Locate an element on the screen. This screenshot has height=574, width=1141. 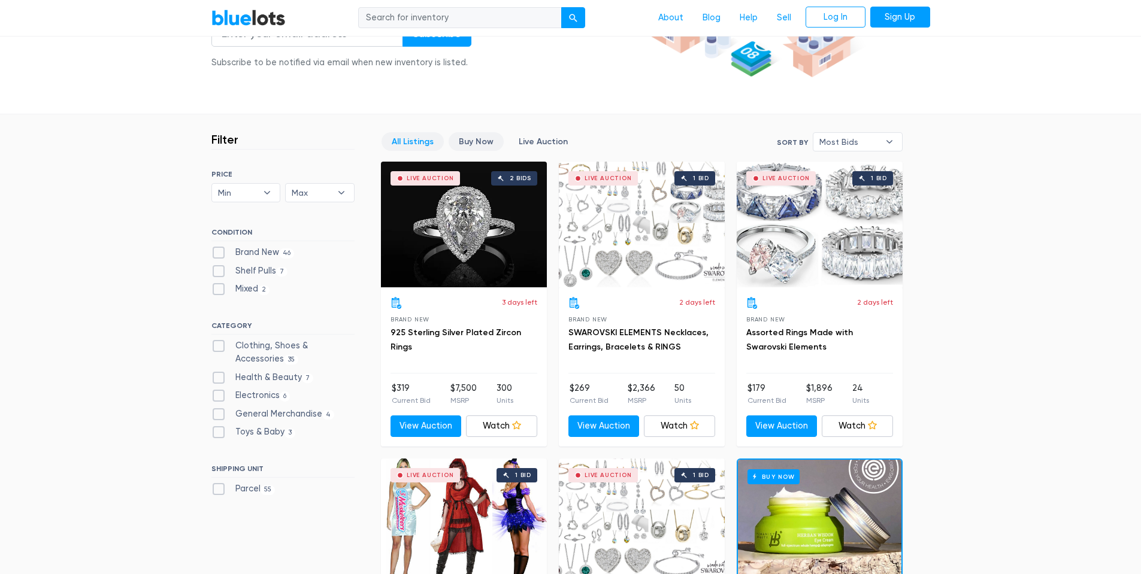
label: Brand New is located at coordinates (253, 253).